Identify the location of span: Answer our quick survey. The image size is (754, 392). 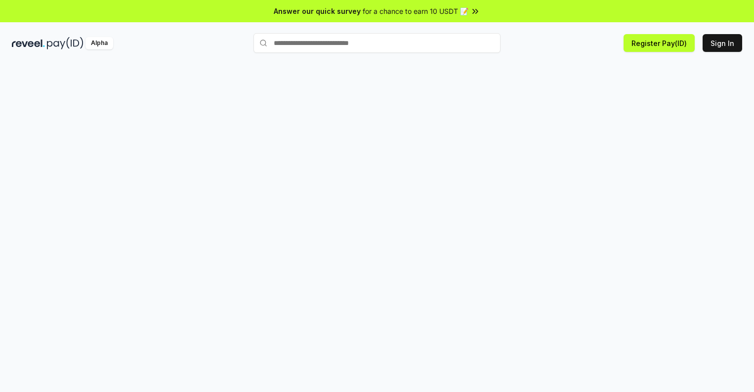
(317, 11).